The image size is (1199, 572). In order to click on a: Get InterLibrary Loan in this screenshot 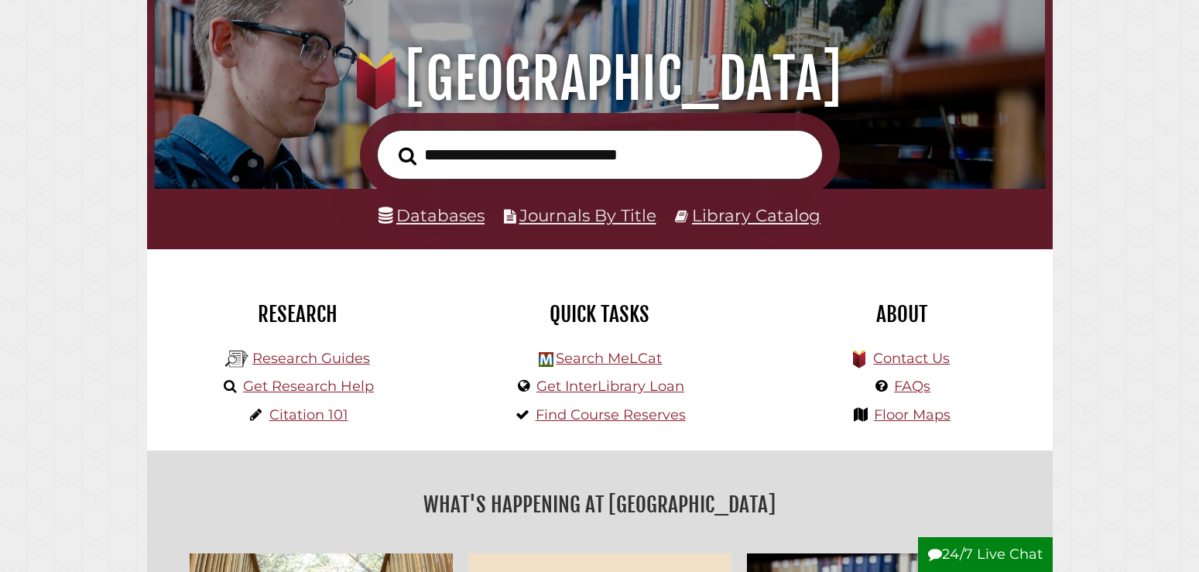, I will do `click(610, 386)`.